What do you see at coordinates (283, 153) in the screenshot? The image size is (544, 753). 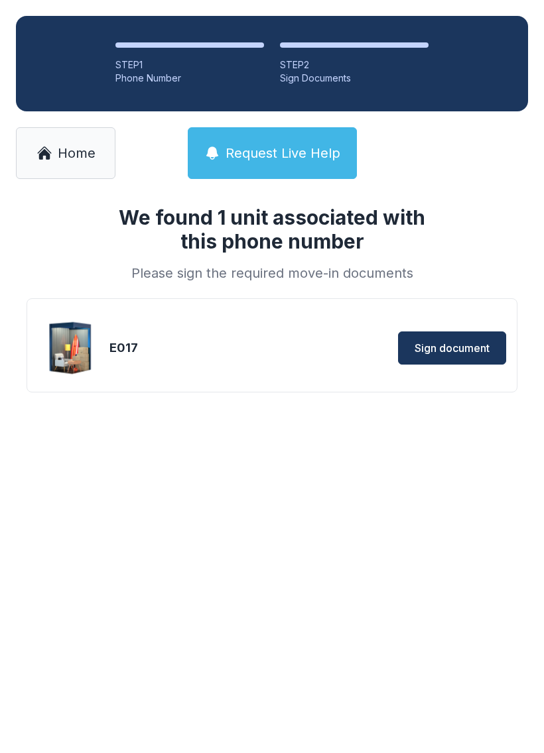 I see `span: Request Live Help` at bounding box center [283, 153].